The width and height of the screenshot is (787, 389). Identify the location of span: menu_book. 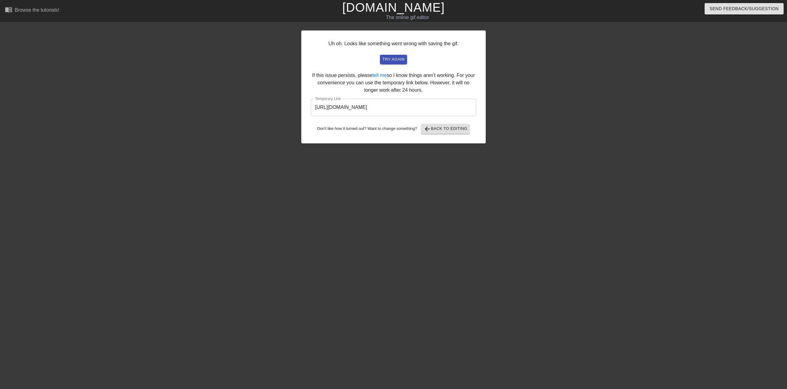
(9, 10).